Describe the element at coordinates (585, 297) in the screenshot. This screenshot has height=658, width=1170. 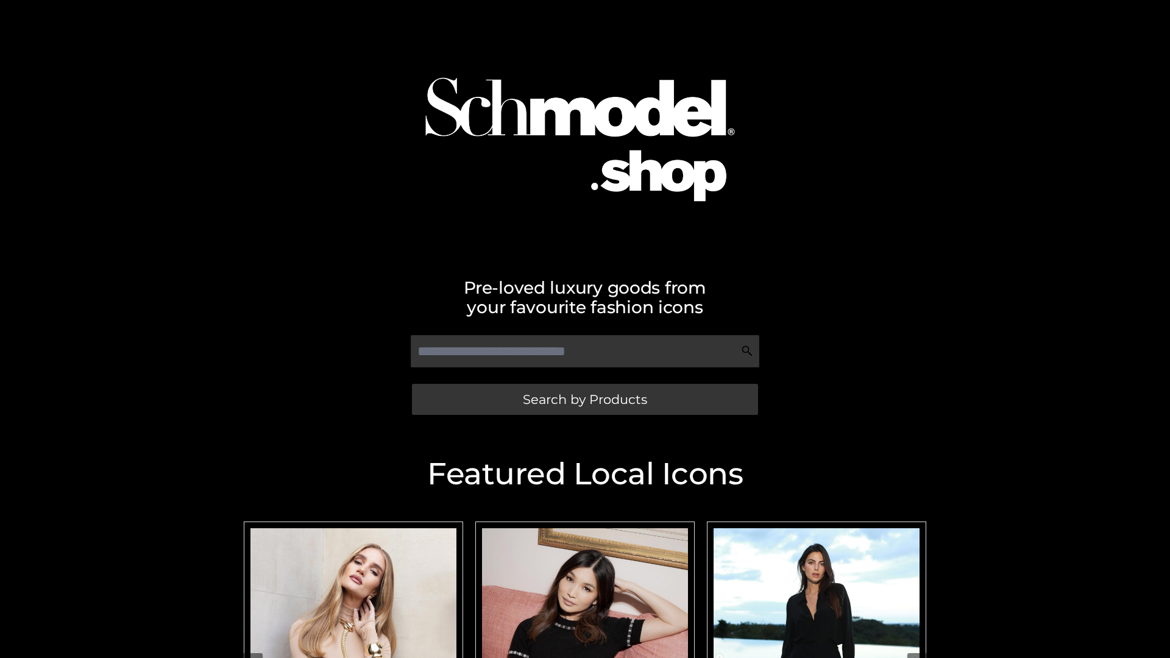
I see `h2: Pre-loved luxury goods from your favourite fashion icons` at that location.